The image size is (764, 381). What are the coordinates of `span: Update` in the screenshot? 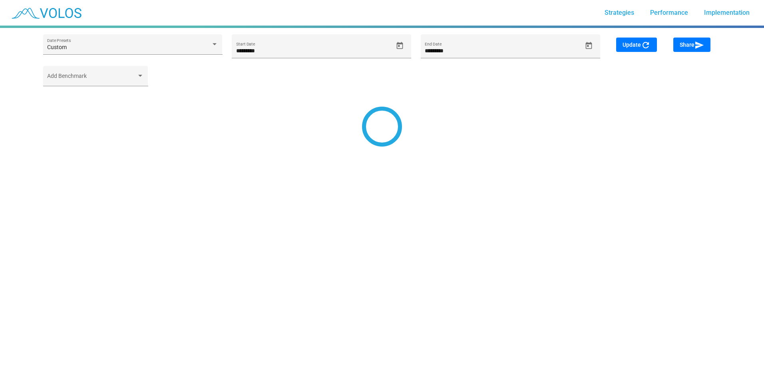 It's located at (637, 45).